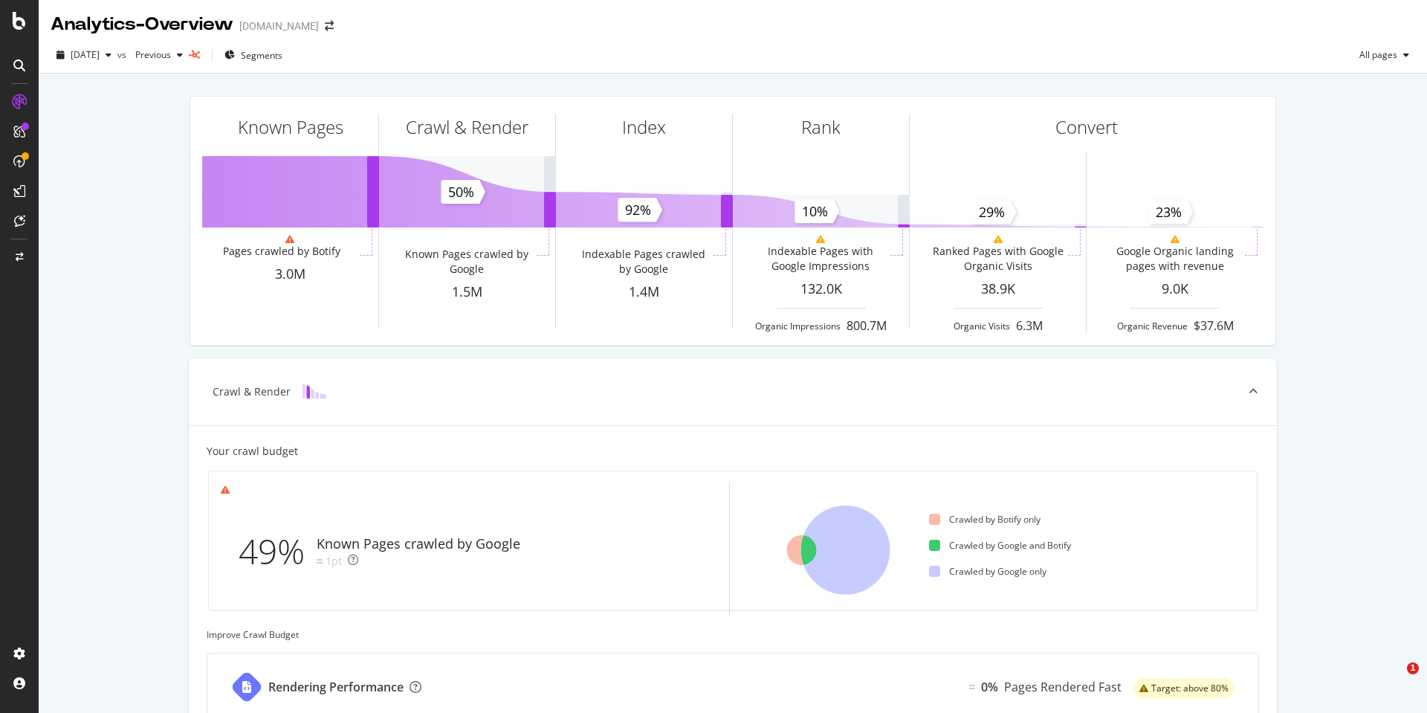 The height and width of the screenshot is (713, 1427). I want to click on div: Organic Impressions, so click(797, 325).